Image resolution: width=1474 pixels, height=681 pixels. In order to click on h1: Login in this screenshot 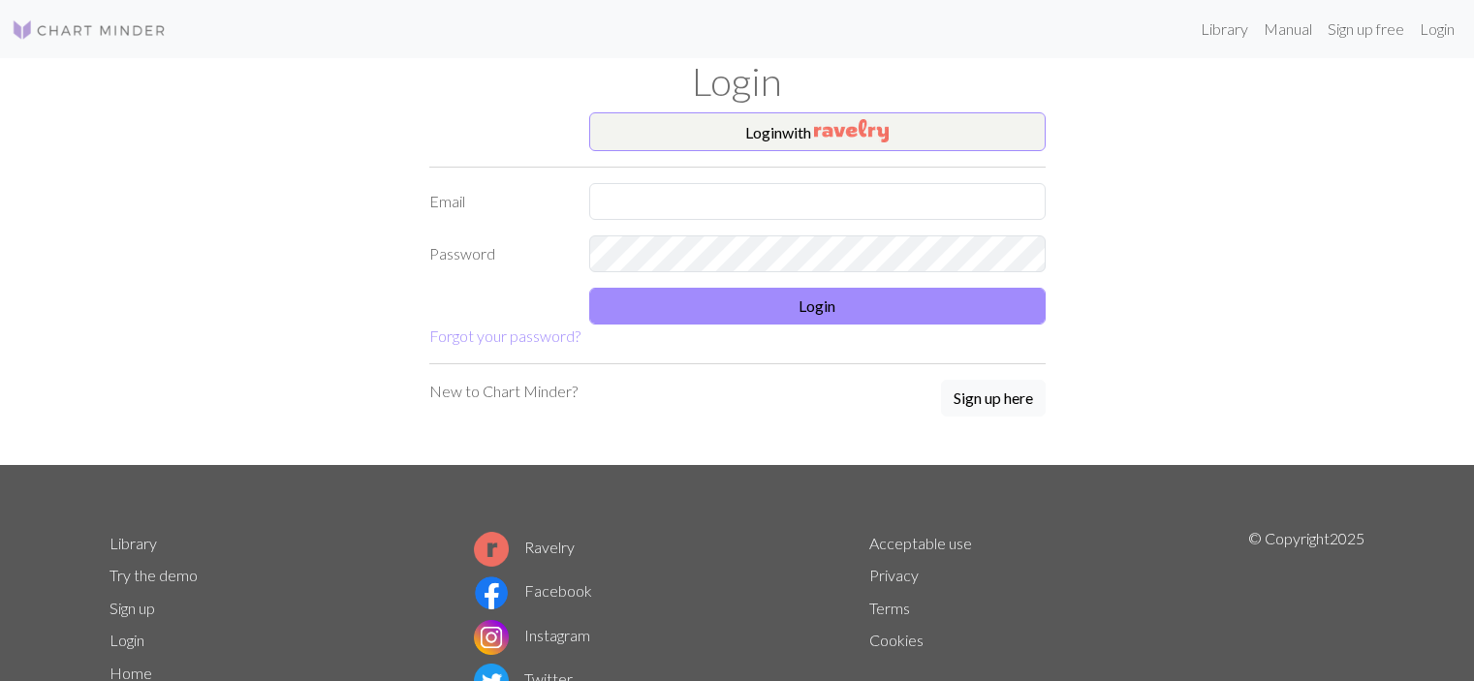, I will do `click(737, 81)`.